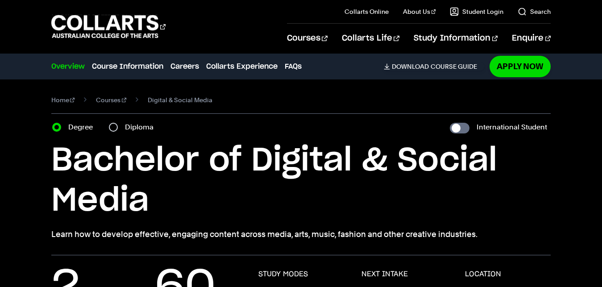 The image size is (602, 287). Describe the element at coordinates (83, 127) in the screenshot. I see `label: Degree` at that location.